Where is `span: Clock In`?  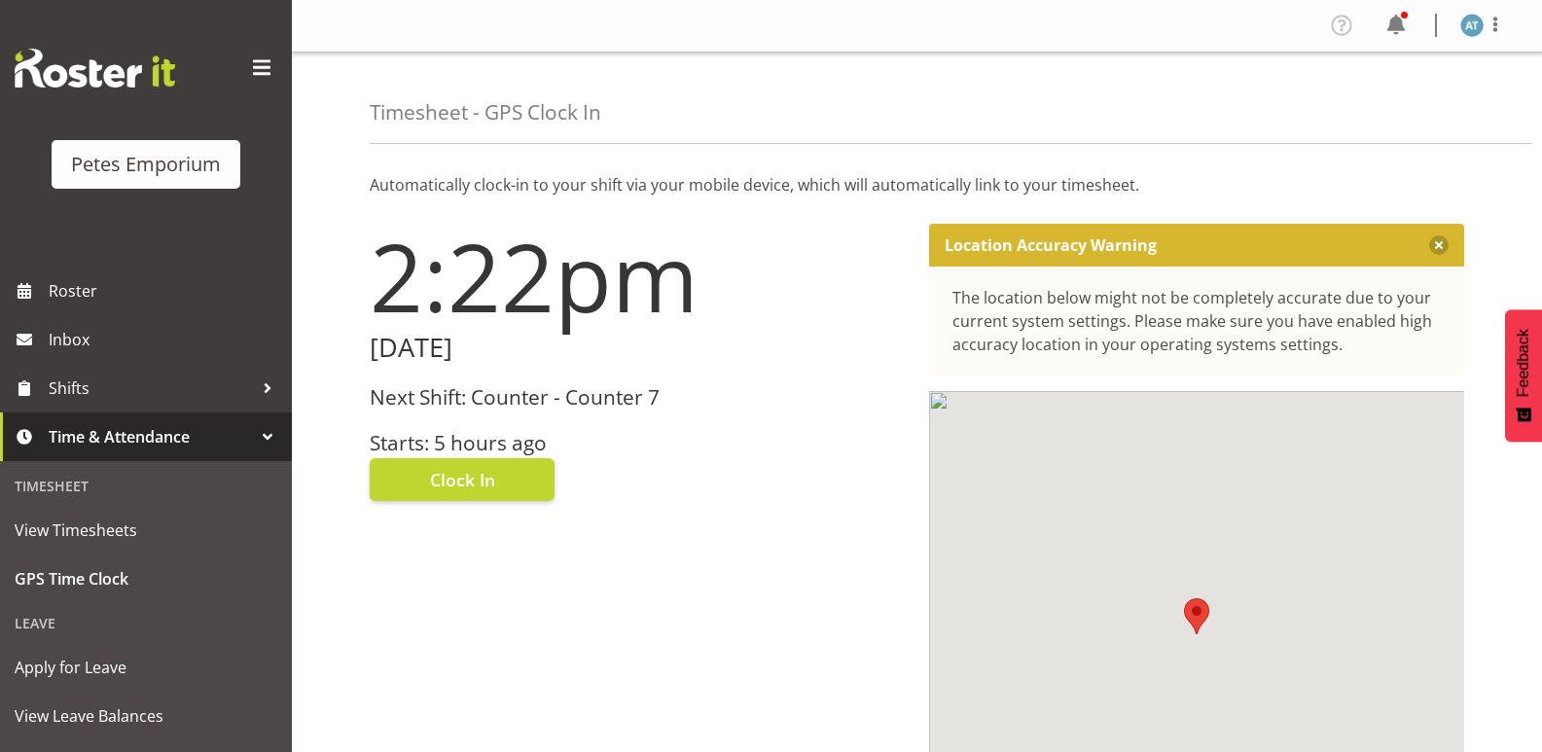 span: Clock In is located at coordinates (462, 480).